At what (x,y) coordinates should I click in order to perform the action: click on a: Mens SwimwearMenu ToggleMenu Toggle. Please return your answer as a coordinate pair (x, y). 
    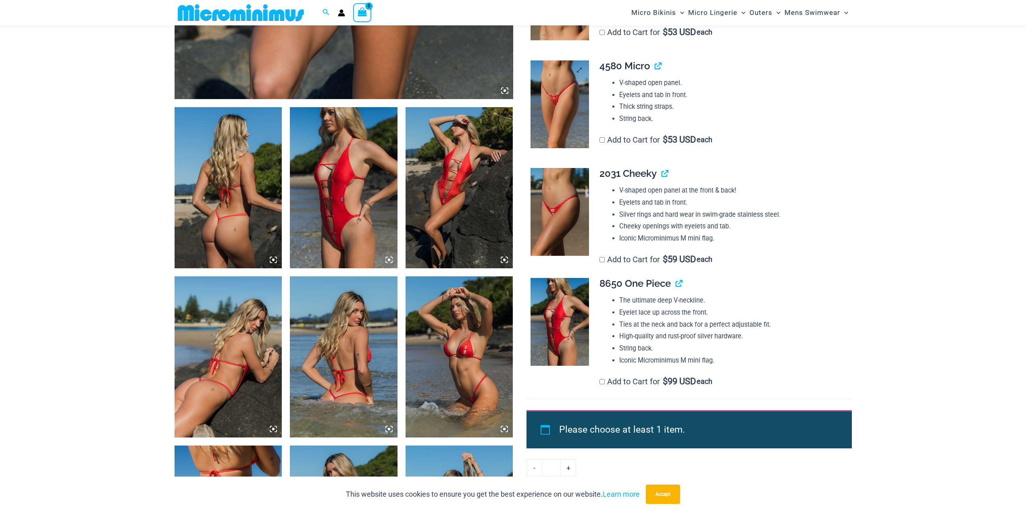
    Looking at the image, I should click on (816, 12).